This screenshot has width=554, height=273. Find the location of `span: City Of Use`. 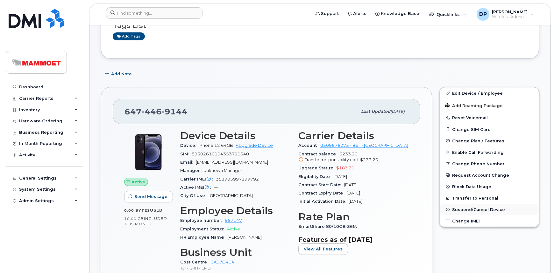

span: City Of Use is located at coordinates (194, 196).